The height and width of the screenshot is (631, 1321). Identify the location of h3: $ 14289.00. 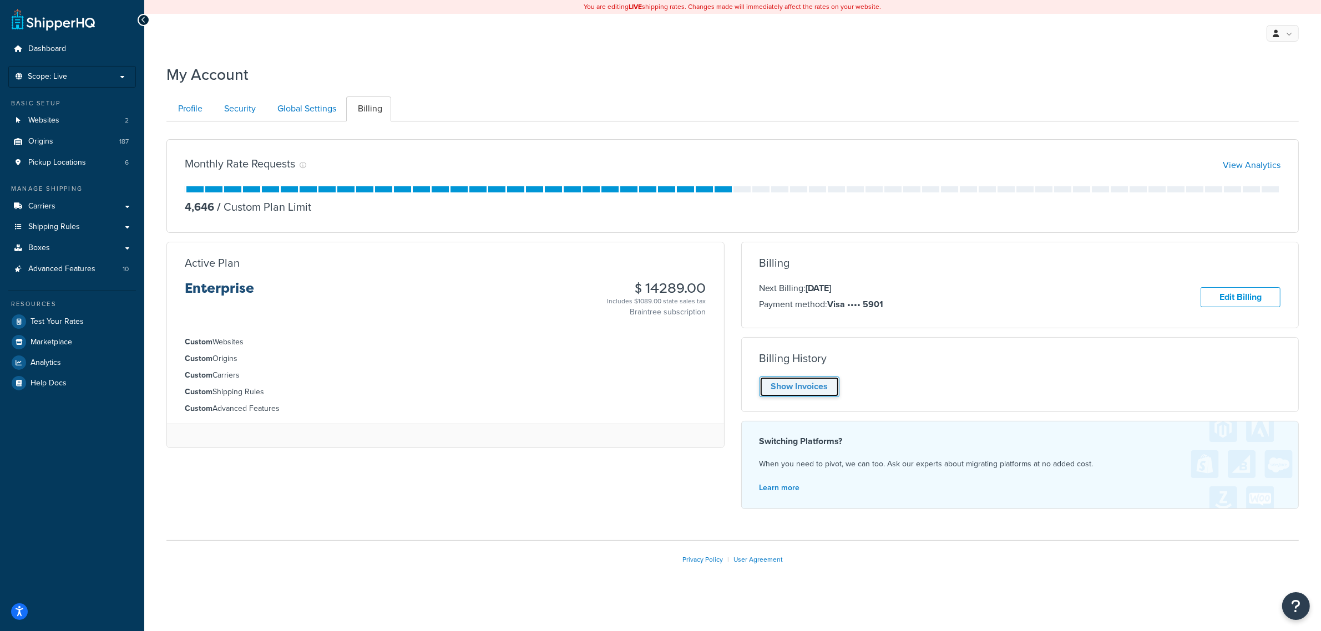
(657, 289).